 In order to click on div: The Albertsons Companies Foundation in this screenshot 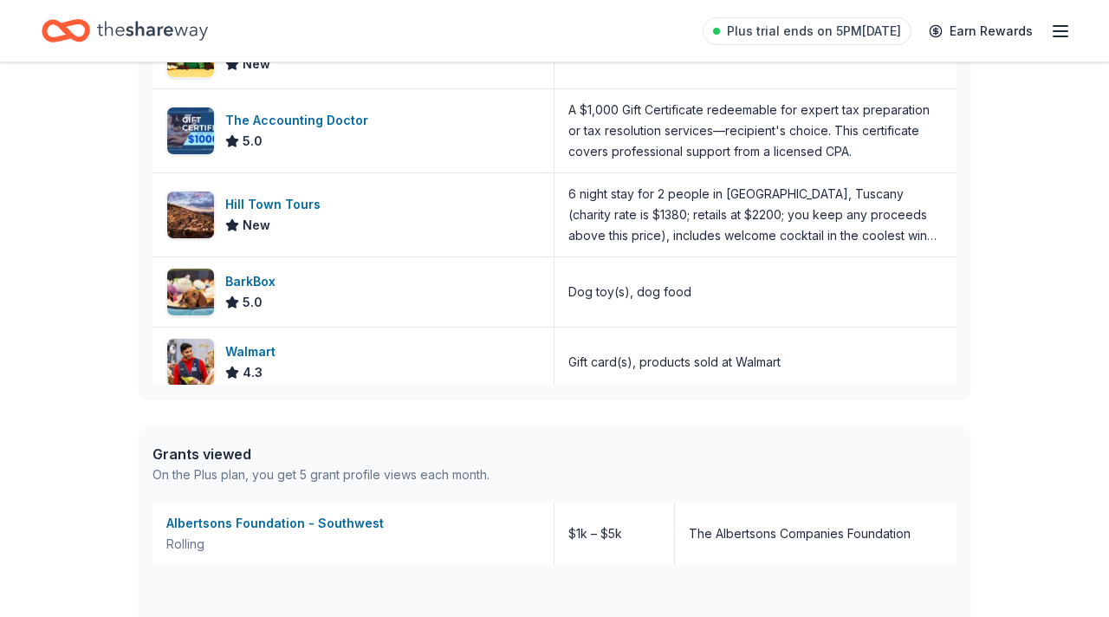, I will do `click(799, 533)`.